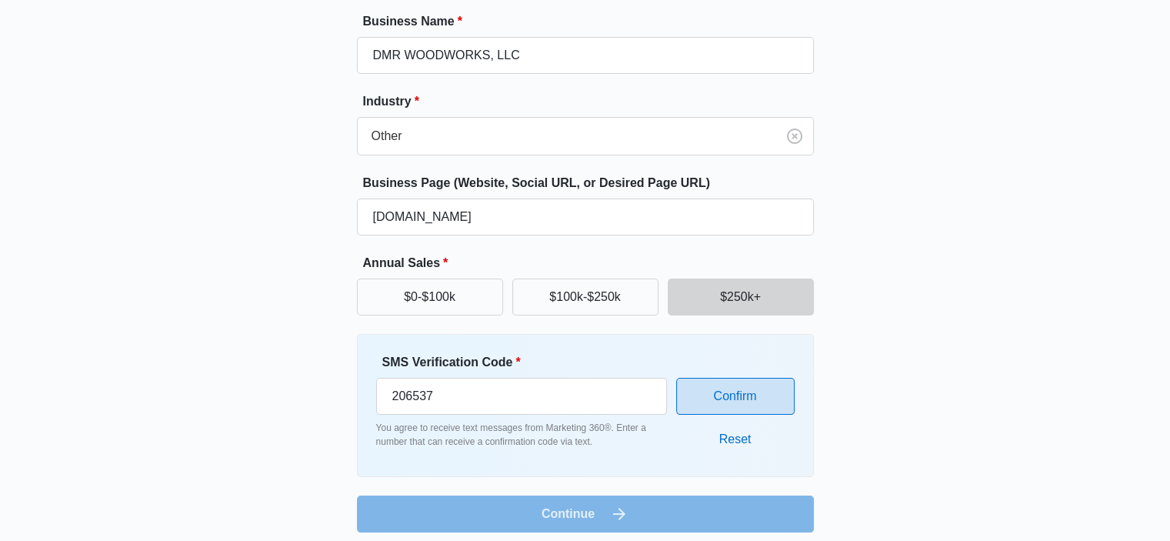 This screenshot has width=1170, height=541. What do you see at coordinates (521, 396) in the screenshot?
I see `input: Enter verification code` at bounding box center [521, 396].